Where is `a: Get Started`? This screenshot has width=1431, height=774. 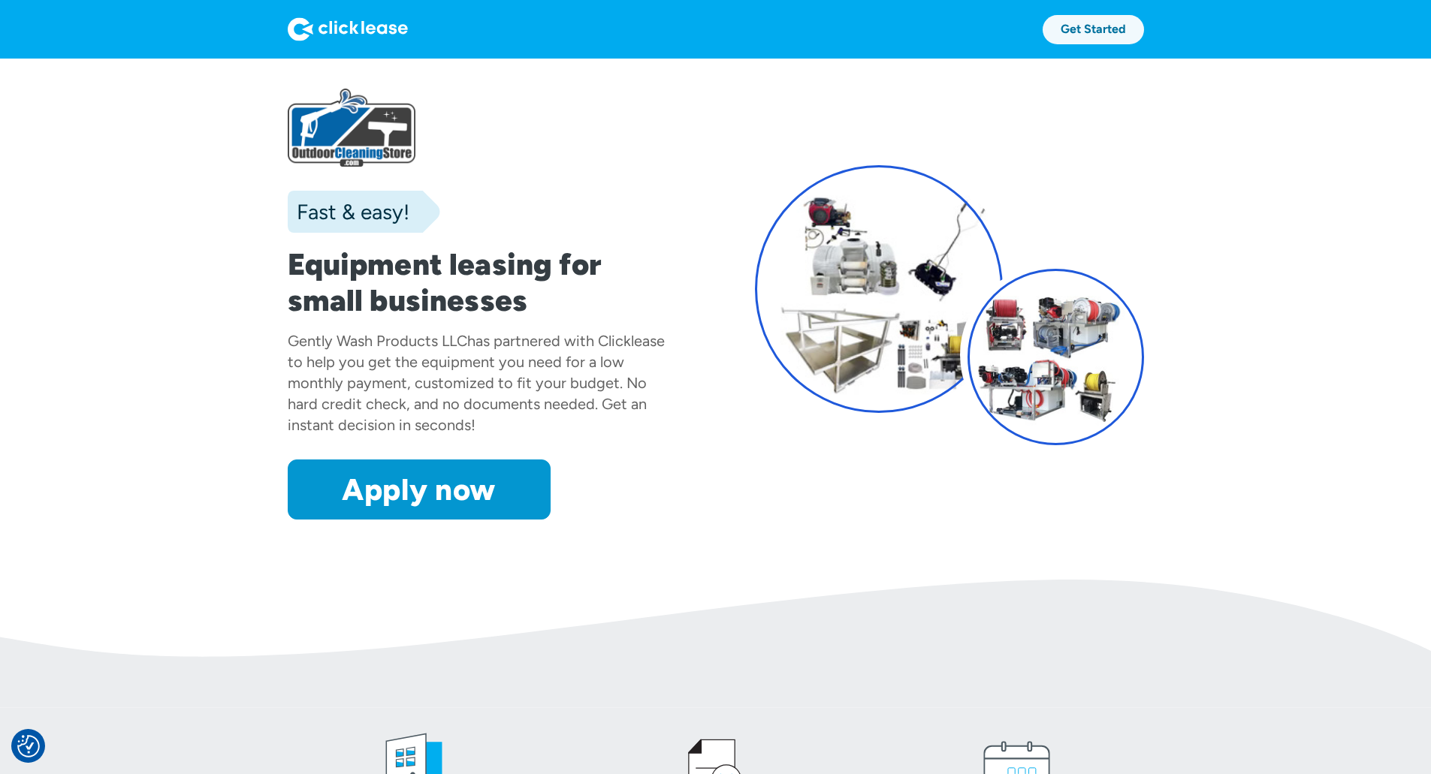
a: Get Started is located at coordinates (1093, 29).